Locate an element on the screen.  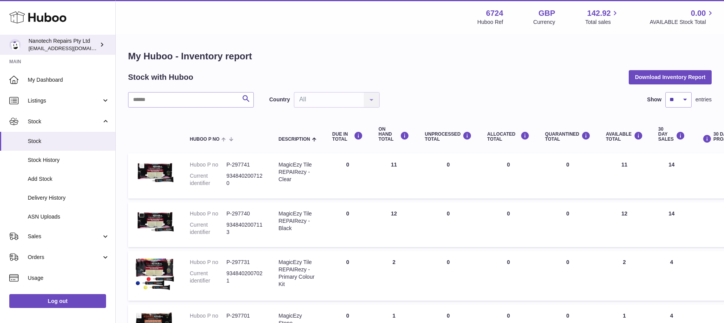
span: Usage is located at coordinates (69, 278).